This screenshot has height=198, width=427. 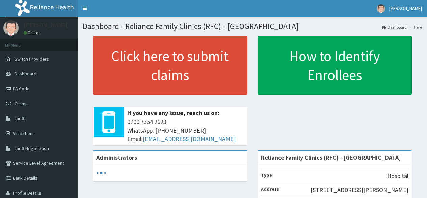 I want to click on span: Claims, so click(x=21, y=103).